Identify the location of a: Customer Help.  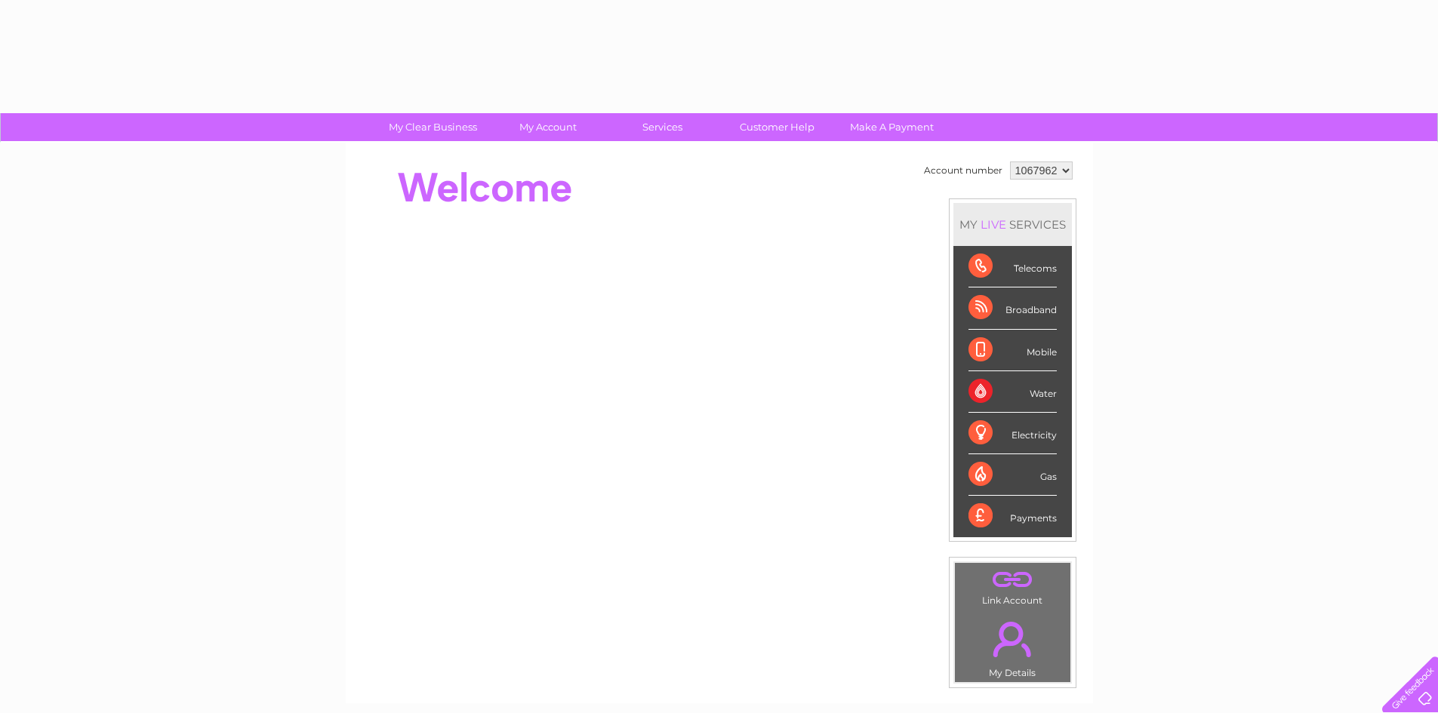
(777, 127).